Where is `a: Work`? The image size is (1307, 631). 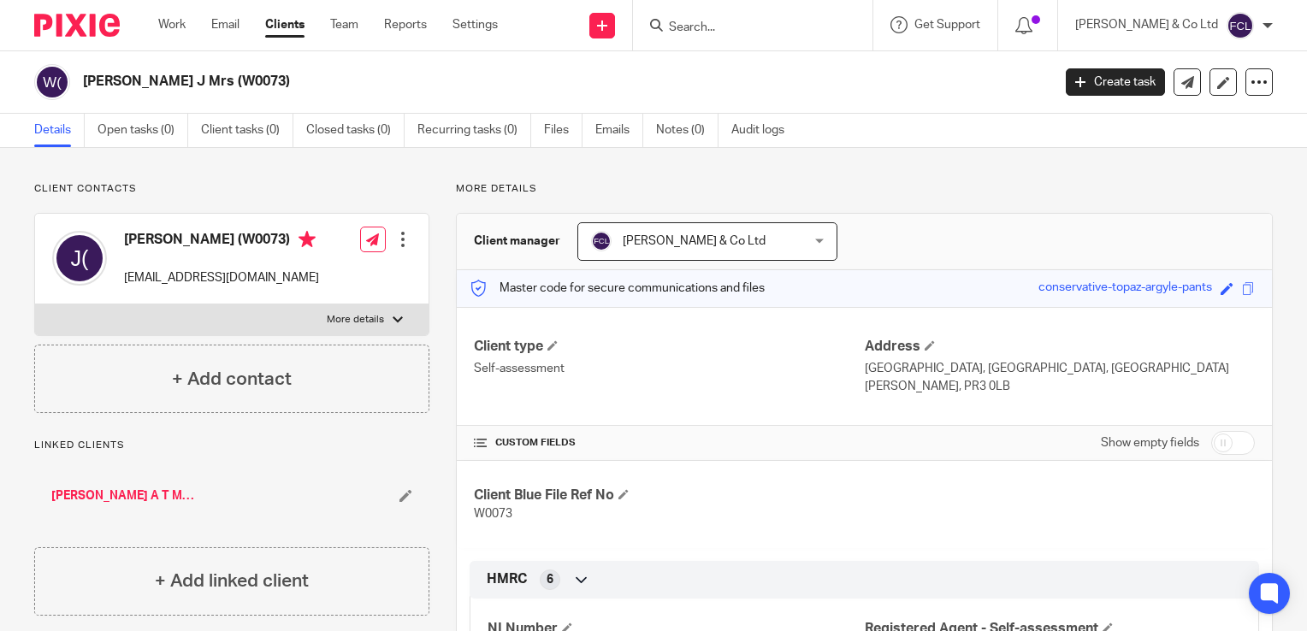
a: Work is located at coordinates (172, 25).